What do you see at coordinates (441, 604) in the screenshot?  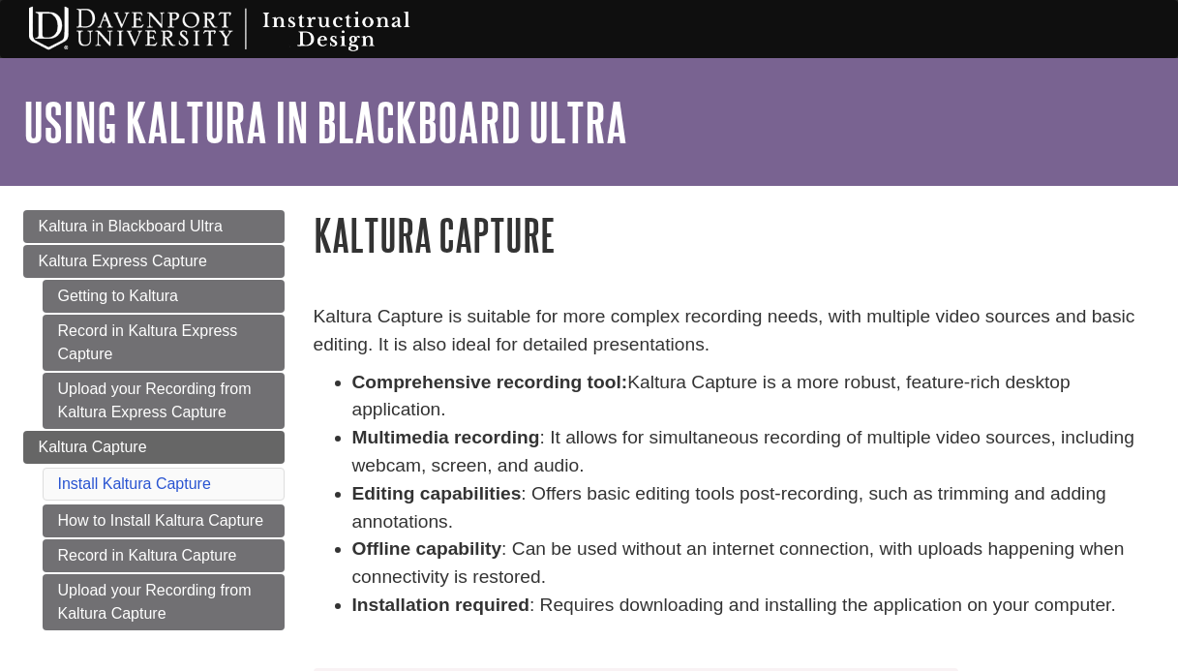 I see `strong: Installation required` at bounding box center [441, 604].